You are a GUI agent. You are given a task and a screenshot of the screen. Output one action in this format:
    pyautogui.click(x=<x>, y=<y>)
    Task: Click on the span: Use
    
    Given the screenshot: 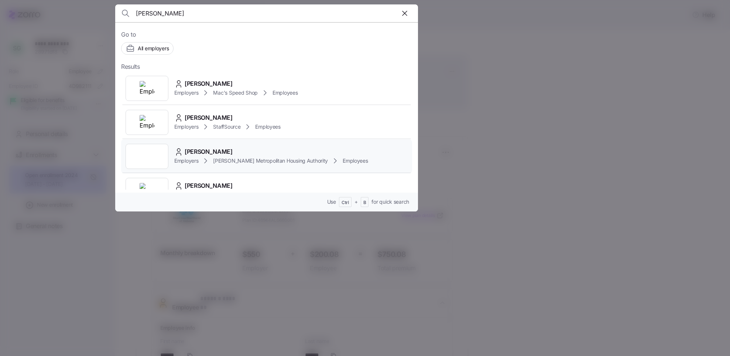 What is the action you would take?
    pyautogui.click(x=332, y=202)
    